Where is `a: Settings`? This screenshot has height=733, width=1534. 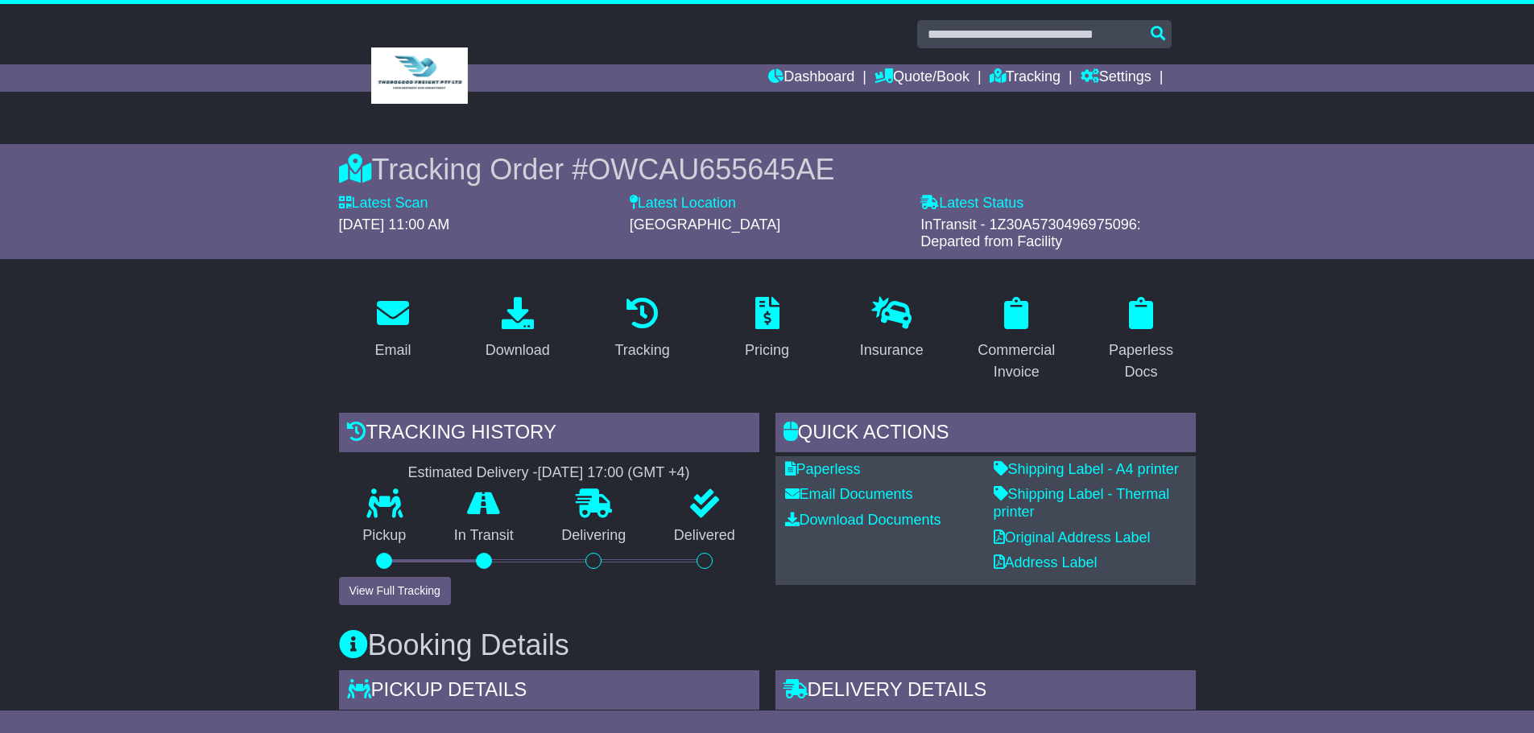 a: Settings is located at coordinates (1116, 78).